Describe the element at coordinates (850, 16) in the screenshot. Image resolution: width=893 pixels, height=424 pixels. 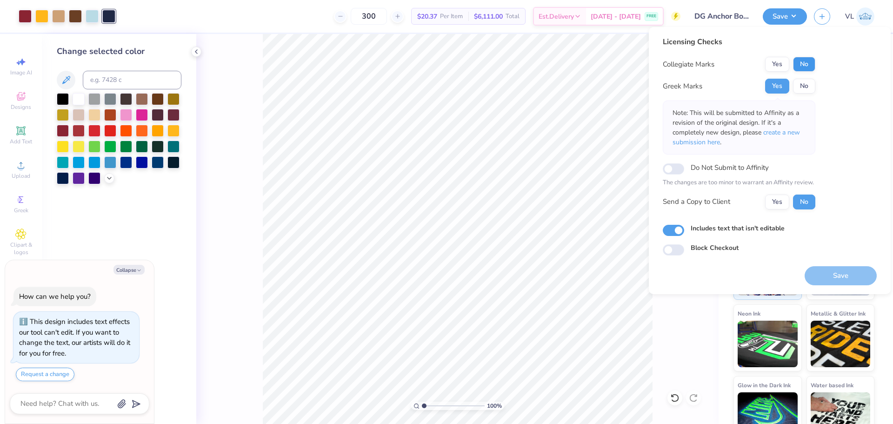
I see `span: VL` at that location.